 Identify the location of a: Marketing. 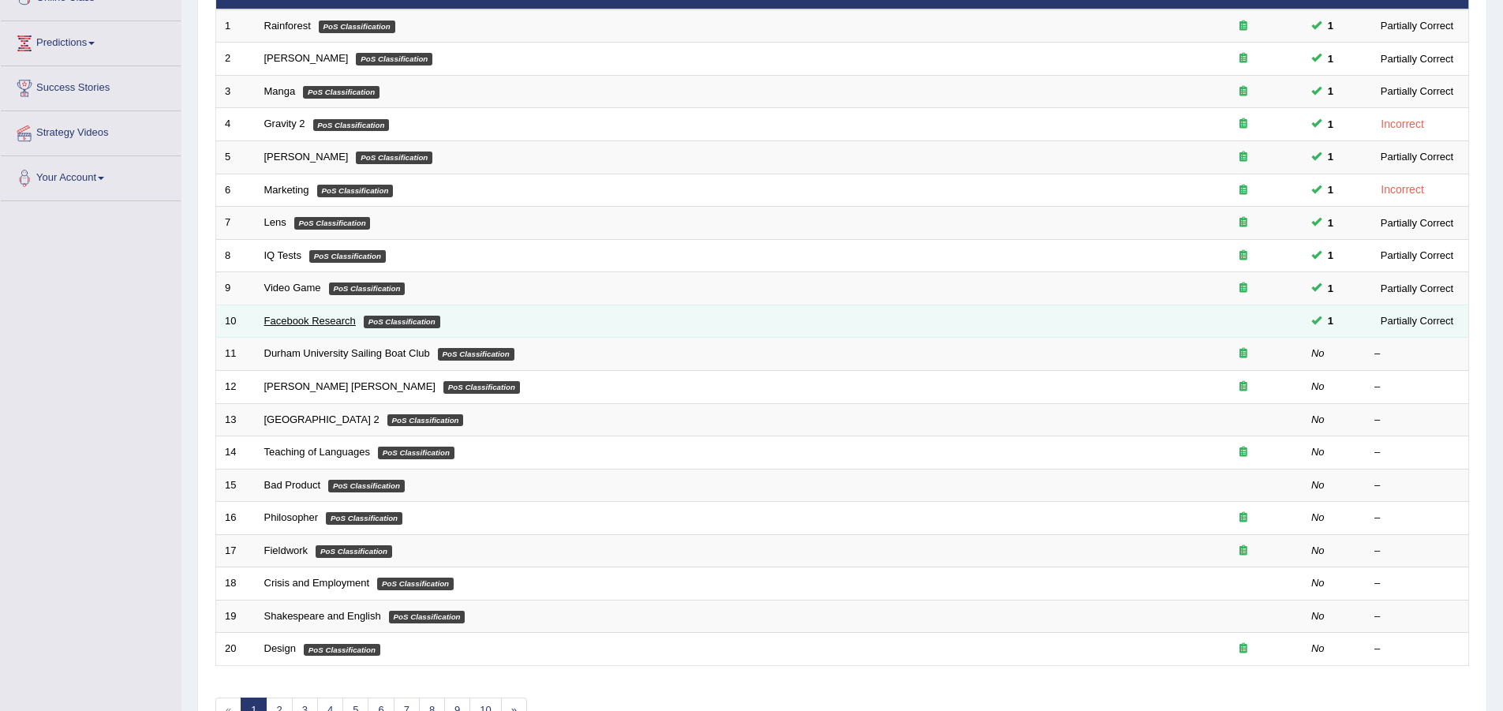
(286, 189).